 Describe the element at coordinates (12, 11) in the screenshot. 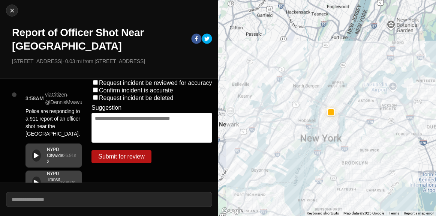

I see `img: cancel` at that location.